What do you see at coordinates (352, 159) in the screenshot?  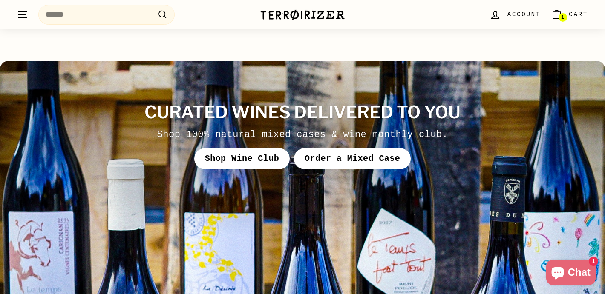 I see `a: Order a Mixed Case` at bounding box center [352, 159].